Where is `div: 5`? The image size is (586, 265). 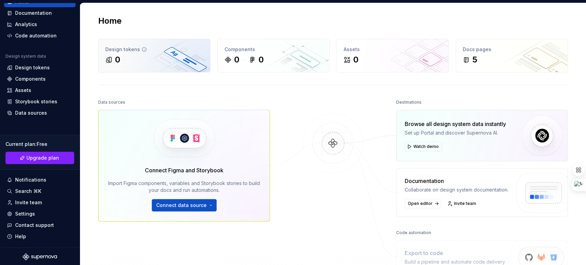
div: 5 is located at coordinates (474, 60).